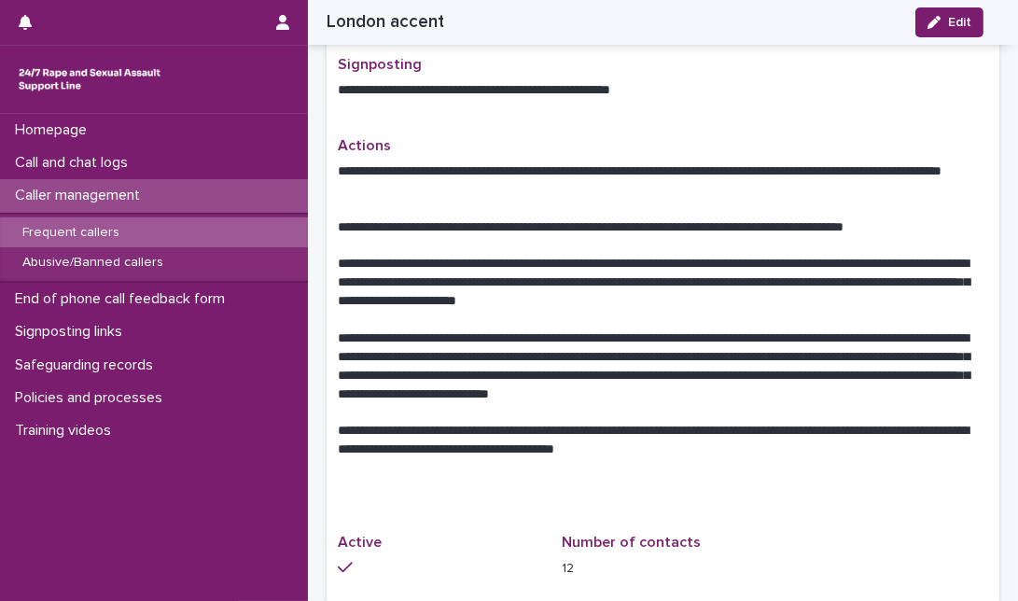 This screenshot has width=1018, height=601. Describe the element at coordinates (631, 542) in the screenshot. I see `span: Number of contacts` at that location.